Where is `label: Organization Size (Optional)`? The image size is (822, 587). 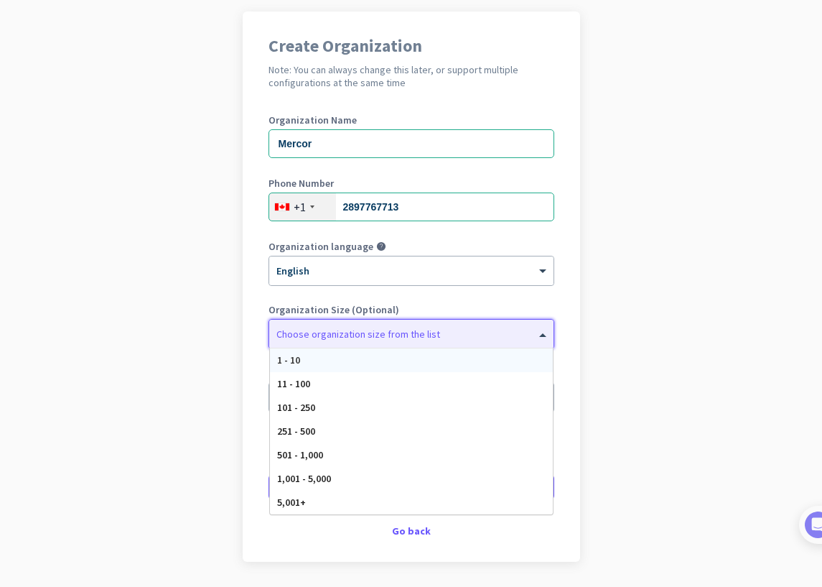 label: Organization Size (Optional) is located at coordinates (411, 309).